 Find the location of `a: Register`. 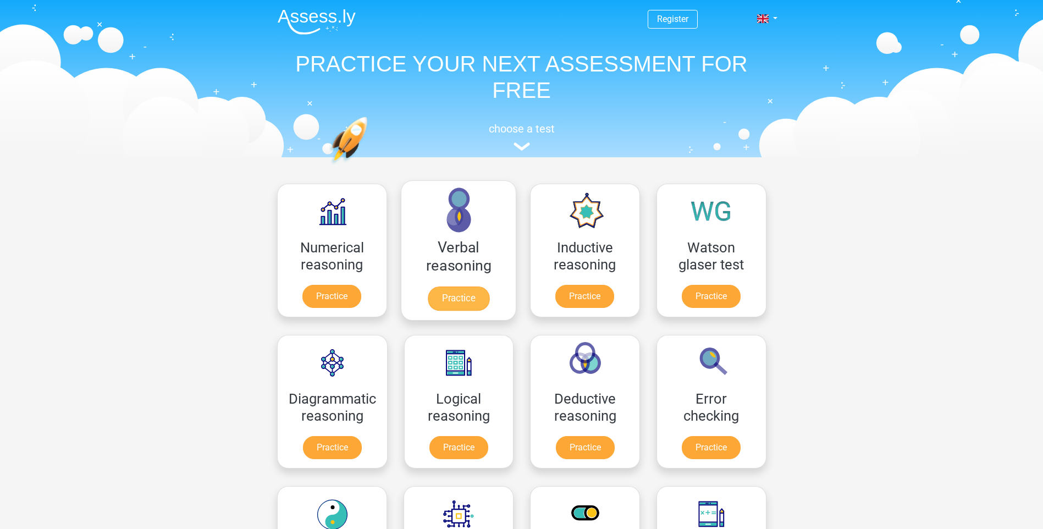

a: Register is located at coordinates (672, 19).